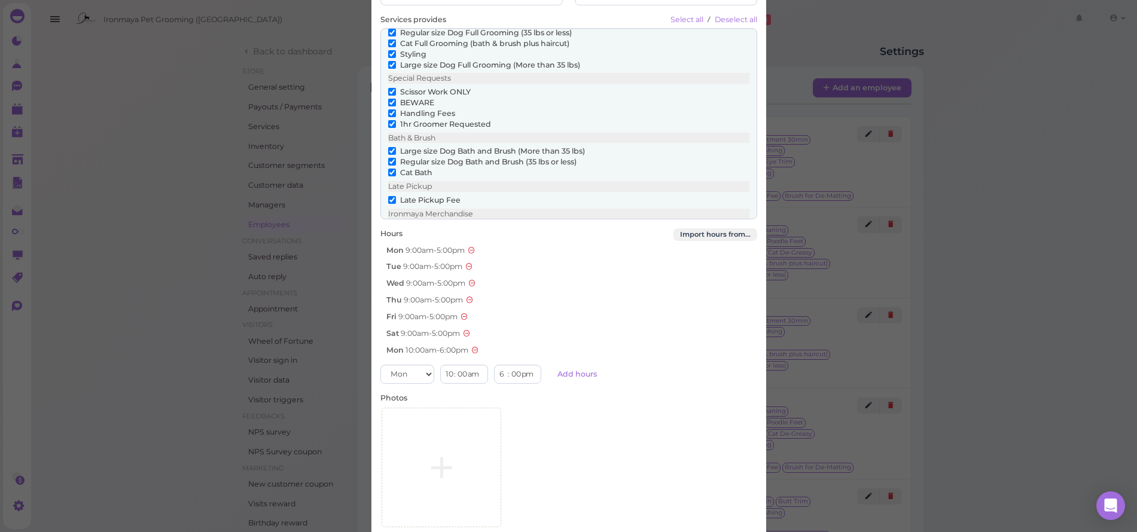 The height and width of the screenshot is (532, 1137). Describe the element at coordinates (392, 151) in the screenshot. I see `input: Large size Dog Bath and Brush (More than 35 lbs)` at that location.